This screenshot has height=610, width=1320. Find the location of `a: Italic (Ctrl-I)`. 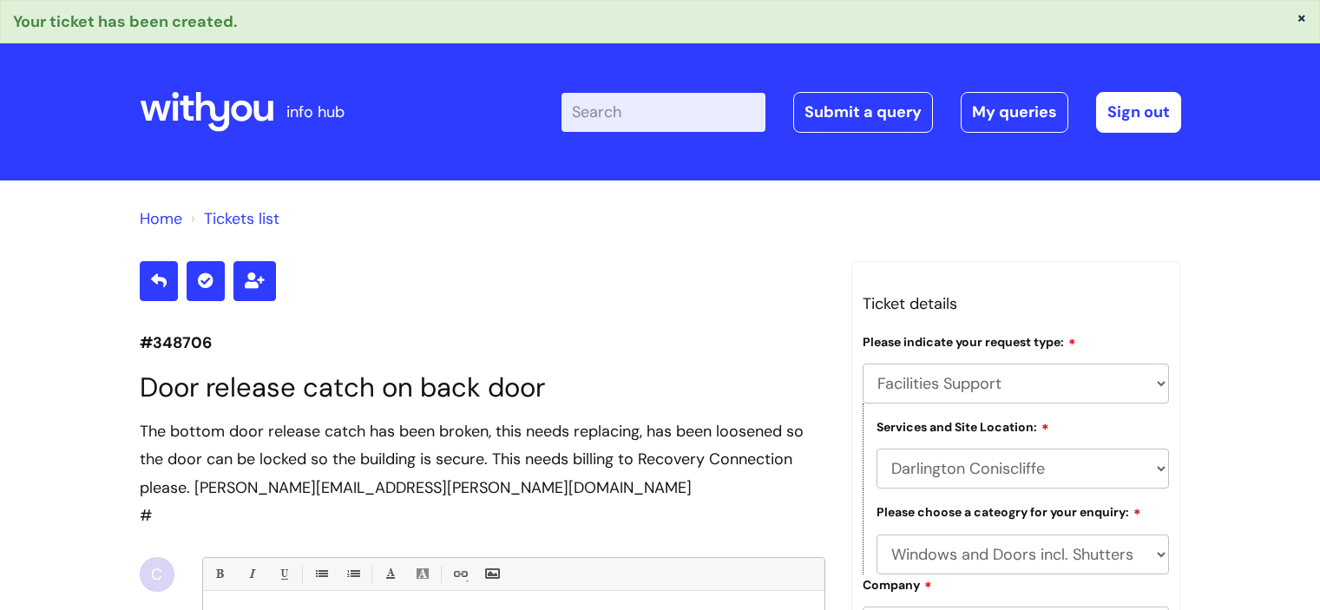

a: Italic (Ctrl-I) is located at coordinates (251, 574).